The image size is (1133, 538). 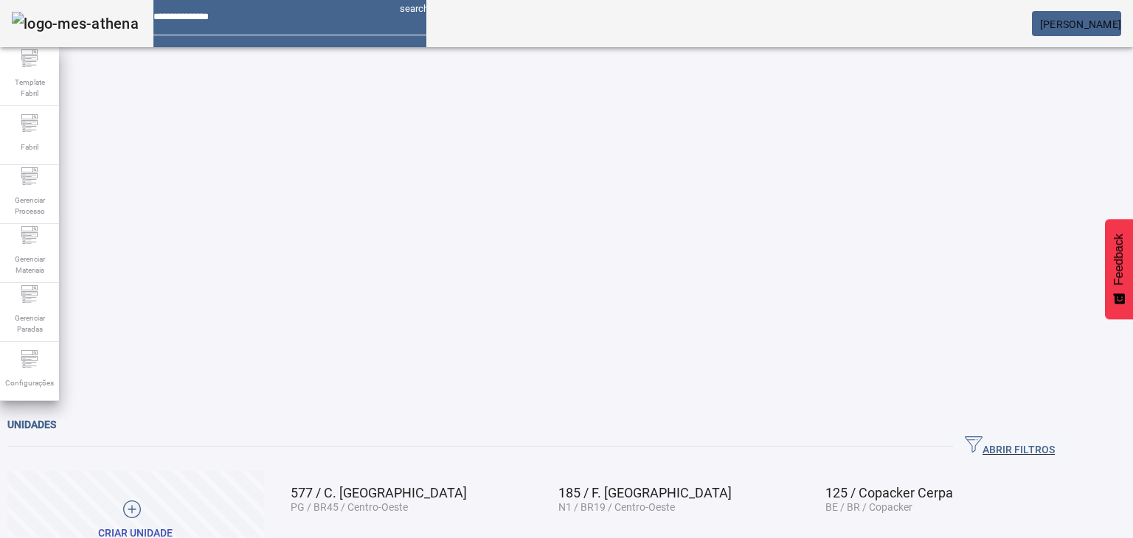 What do you see at coordinates (1010, 447) in the screenshot?
I see `span: ABRIR FILTROS` at bounding box center [1010, 447].